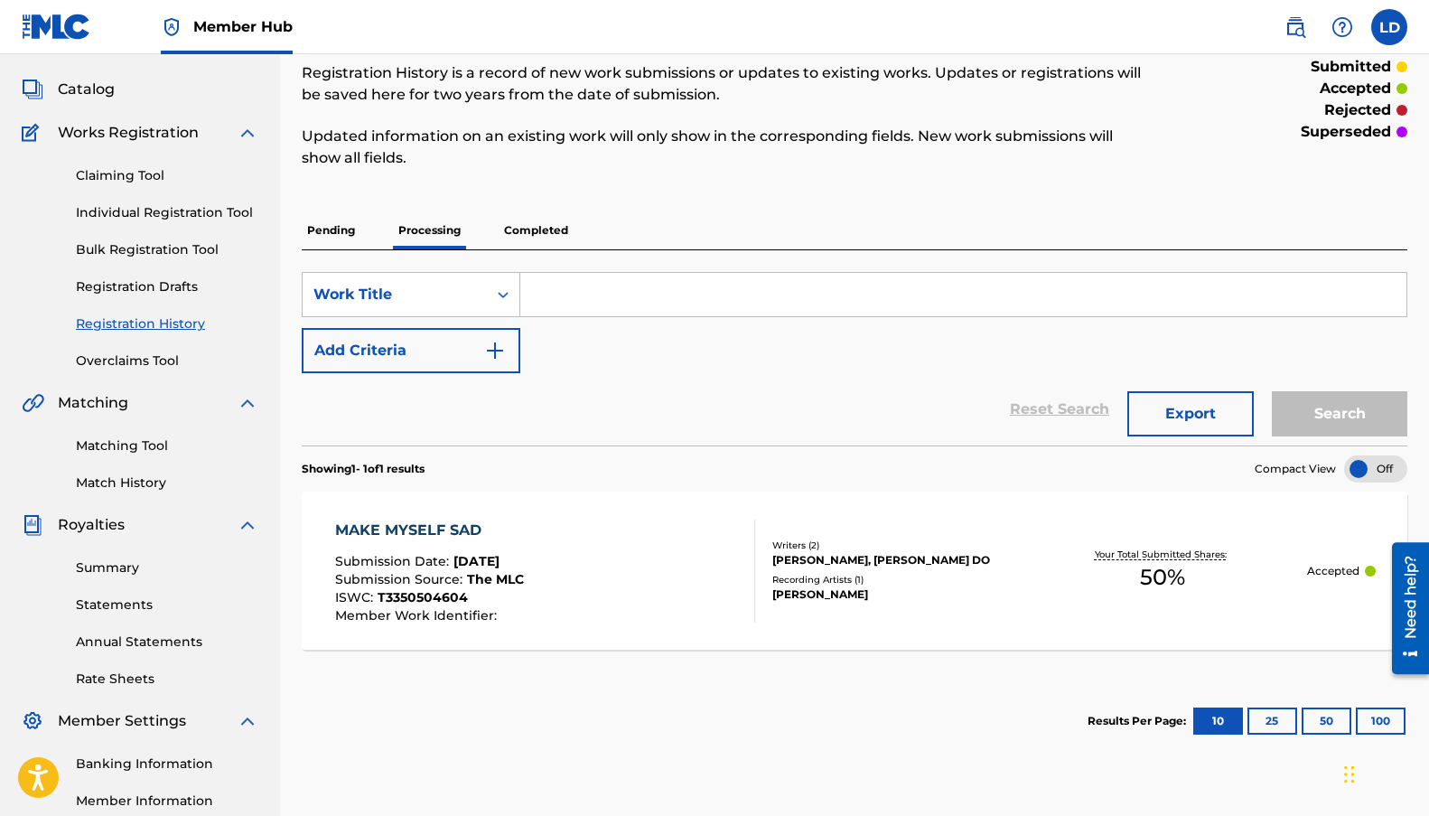  Describe the element at coordinates (331, 230) in the screenshot. I see `p: Pending` at that location.